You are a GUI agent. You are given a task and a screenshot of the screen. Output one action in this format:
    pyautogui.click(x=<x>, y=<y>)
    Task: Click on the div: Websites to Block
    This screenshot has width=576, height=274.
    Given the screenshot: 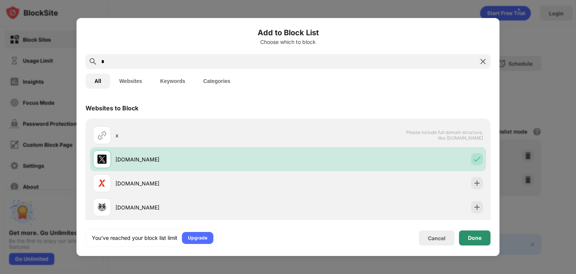 What is the action you would take?
    pyautogui.click(x=112, y=108)
    